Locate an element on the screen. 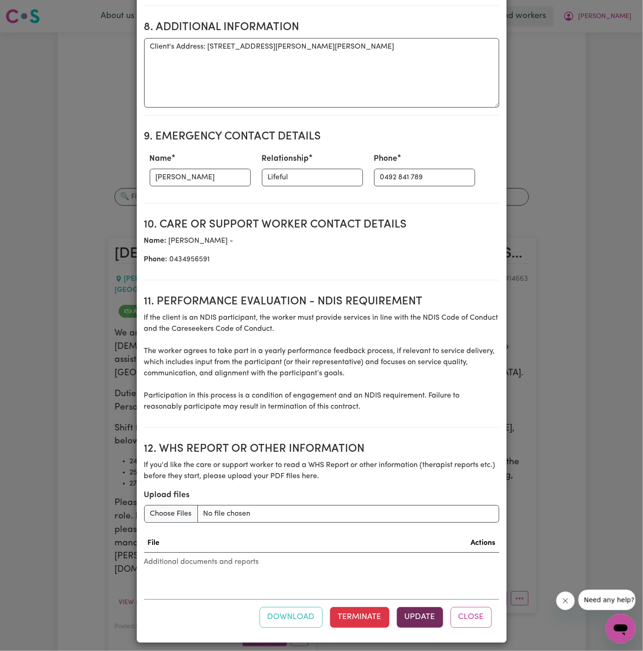 The image size is (643, 651). h2: 12. WHS Report or Other Information is located at coordinates (322, 449).